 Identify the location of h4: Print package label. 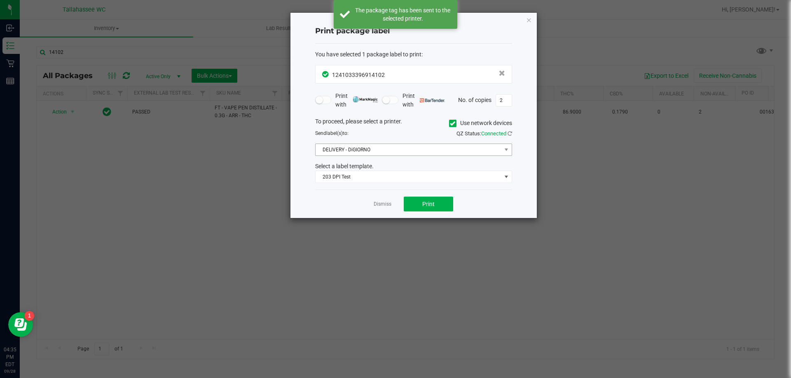
(413, 31).